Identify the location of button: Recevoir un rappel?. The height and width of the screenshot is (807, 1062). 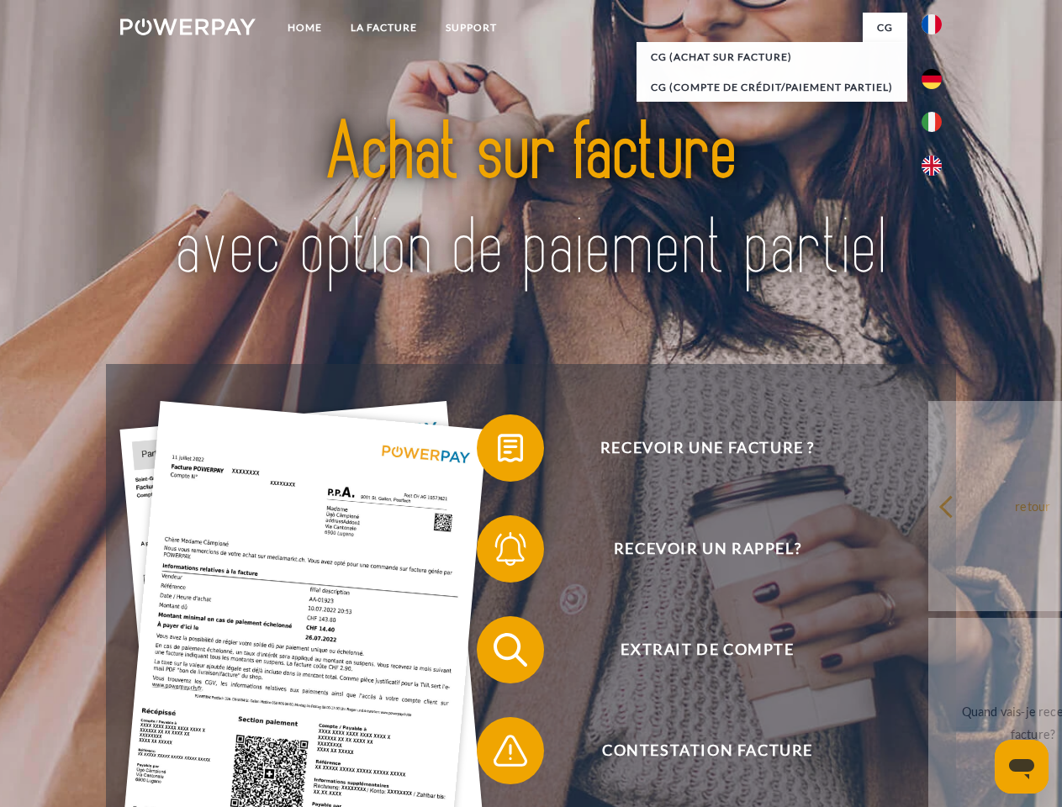
(695, 549).